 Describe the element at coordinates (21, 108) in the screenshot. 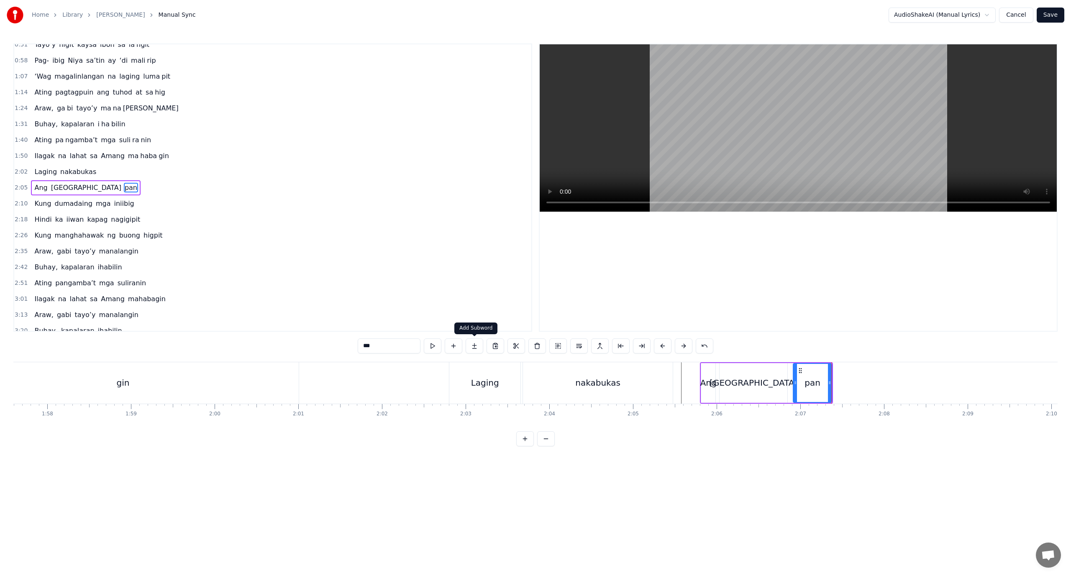

I see `span: 1:24` at that location.